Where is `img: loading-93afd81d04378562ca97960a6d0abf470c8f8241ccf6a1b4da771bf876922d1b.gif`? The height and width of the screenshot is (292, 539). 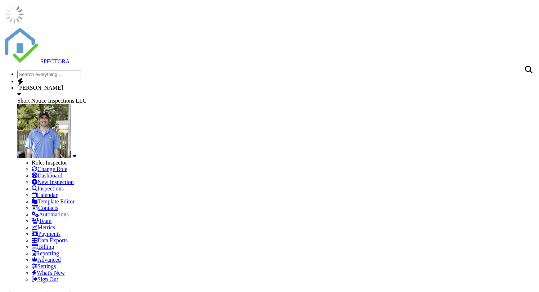 img: loading-93afd81d04378562ca97960a6d0abf470c8f8241ccf6a1b4da771bf876922d1b.gif is located at coordinates (14, 14).